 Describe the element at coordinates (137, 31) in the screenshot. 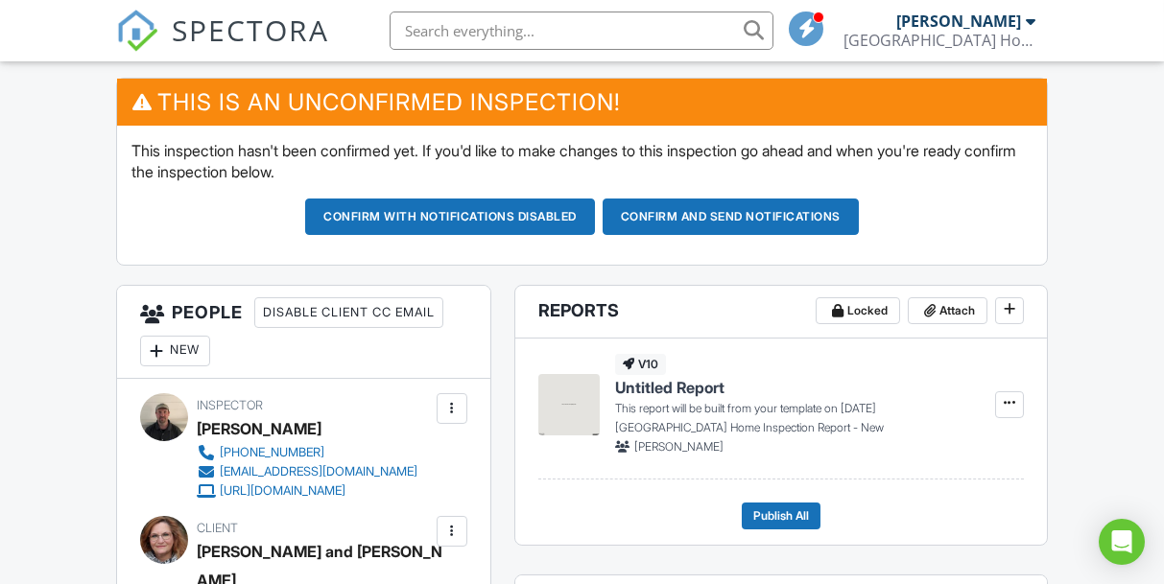

I see `img: The Best Home Inspection Software - Spectora` at that location.